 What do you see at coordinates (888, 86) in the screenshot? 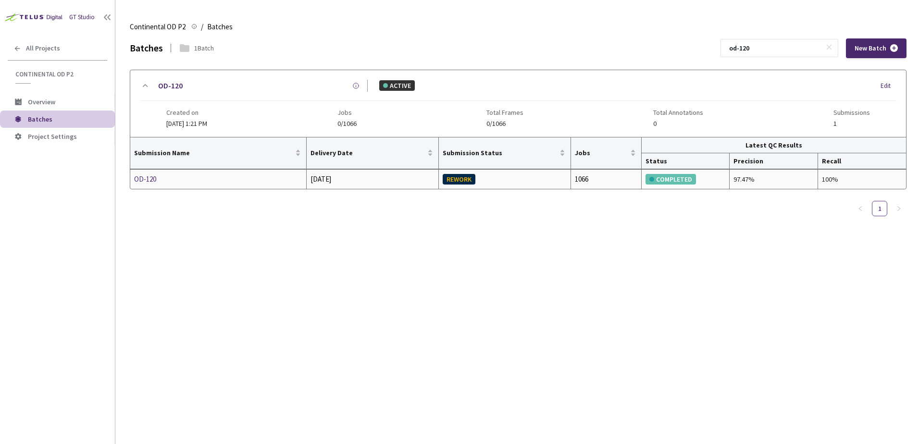
I see `div: Edit` at bounding box center [888, 86].